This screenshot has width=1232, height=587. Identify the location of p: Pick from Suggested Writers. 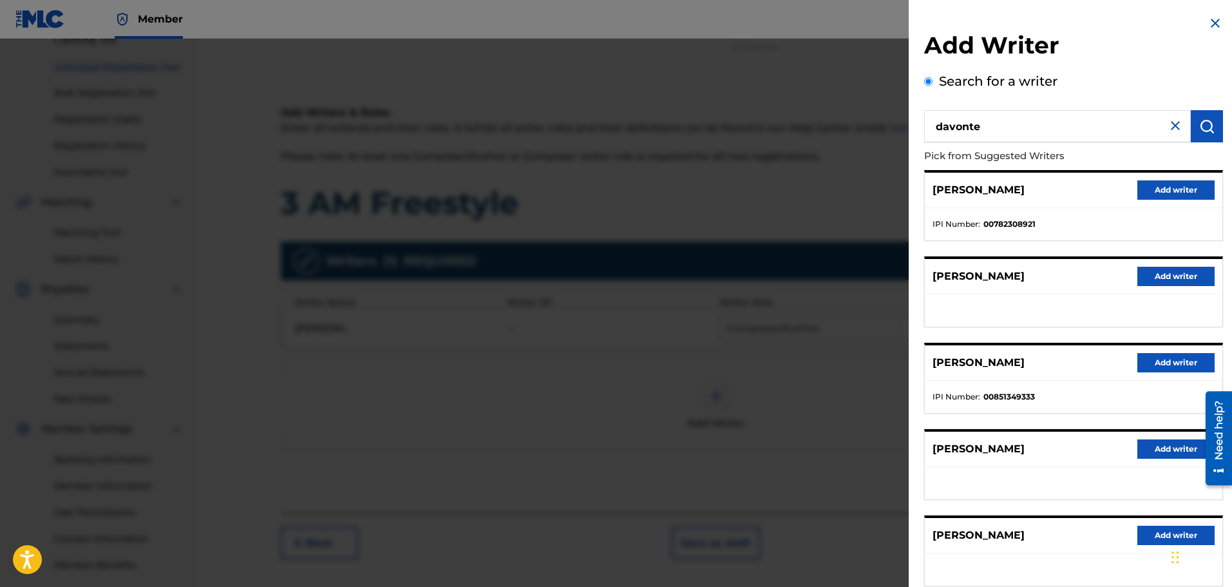
(1037, 156).